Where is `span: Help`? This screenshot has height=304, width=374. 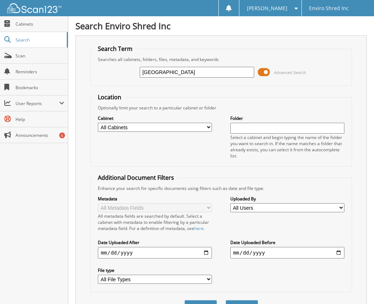
span: Help is located at coordinates (40, 119).